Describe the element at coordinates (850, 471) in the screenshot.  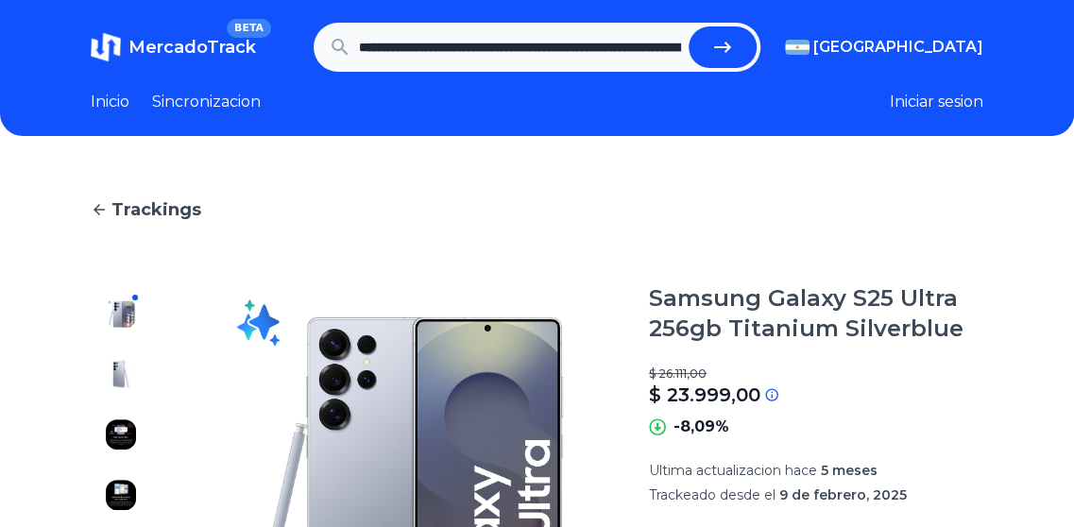
I see `span: 5 meses` at that location.